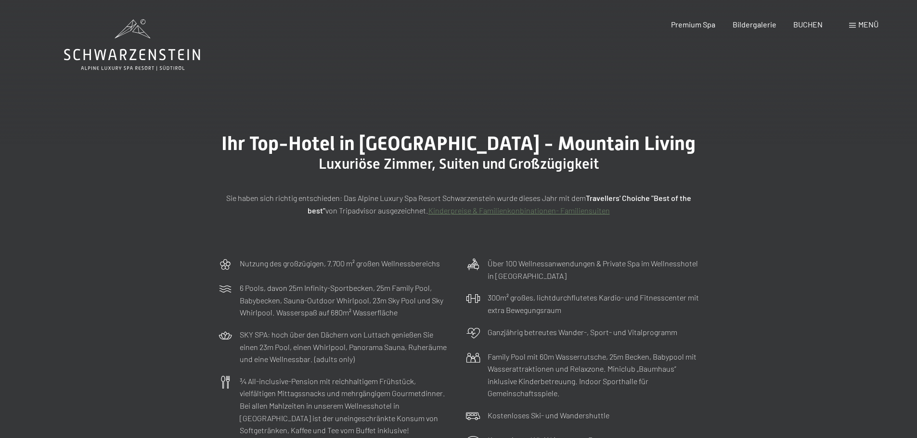  Describe the element at coordinates (593, 304) in the screenshot. I see `p: 300m² großes, lichtdurchflutetes Kardio- und Fitnesscenter mit extra Bewegungsraum` at that location.